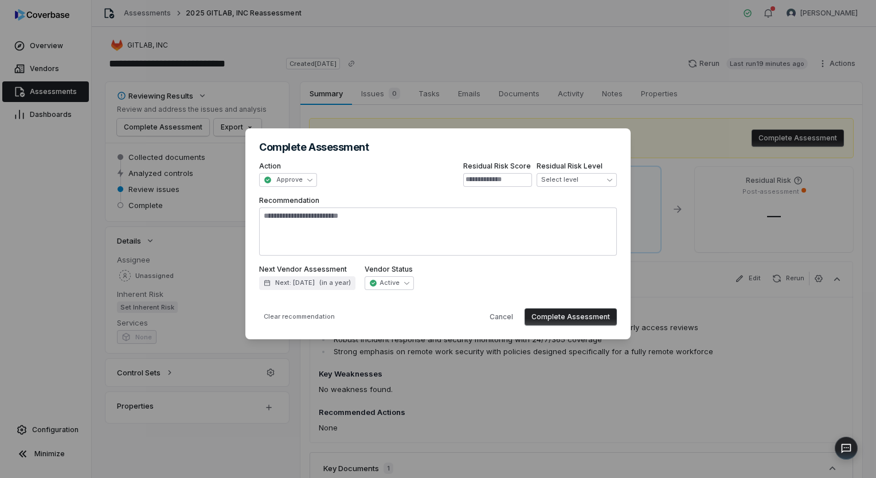  What do you see at coordinates (389, 269) in the screenshot?
I see `label: Vendor Status` at bounding box center [389, 269].